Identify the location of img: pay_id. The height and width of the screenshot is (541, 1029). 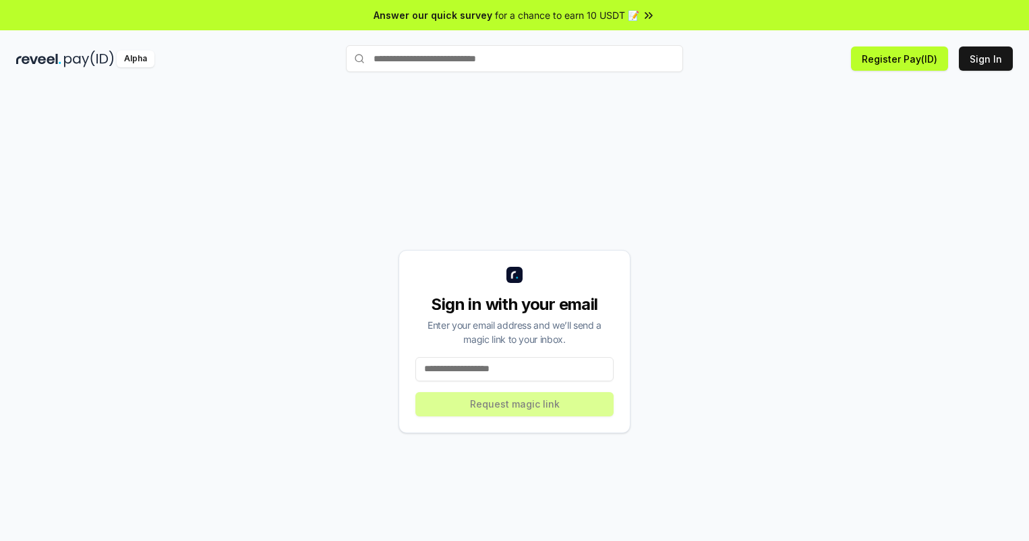
(89, 59).